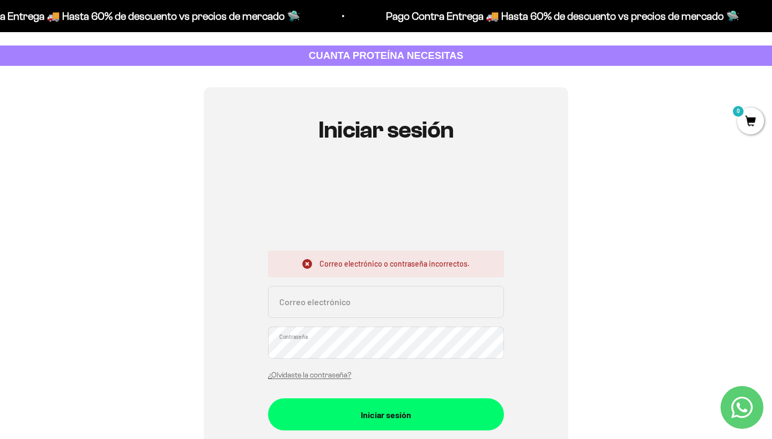  Describe the element at coordinates (386, 264) in the screenshot. I see `div: Correo electrónico o contraseña incorrectos.` at that location.